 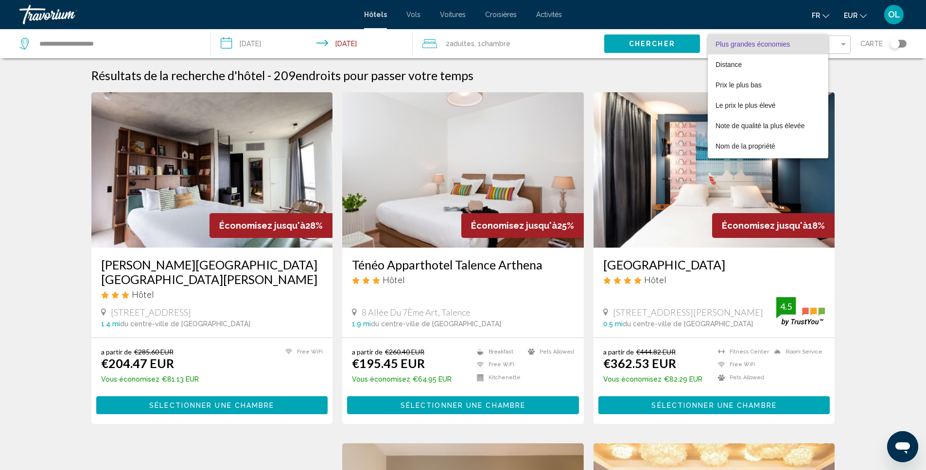 I want to click on span: Note de qualité la plus élevée, so click(x=760, y=126).